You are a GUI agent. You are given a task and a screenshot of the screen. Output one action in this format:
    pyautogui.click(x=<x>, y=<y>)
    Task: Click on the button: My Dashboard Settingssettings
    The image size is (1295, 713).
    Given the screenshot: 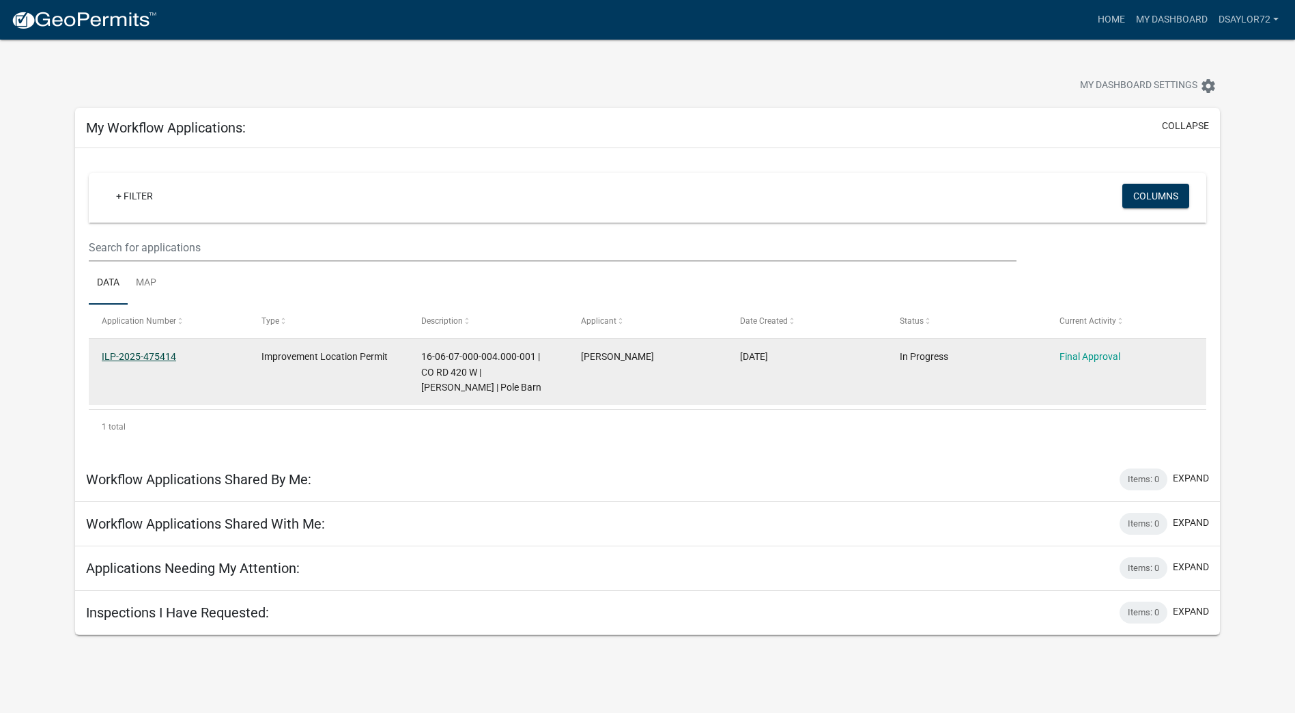 What is the action you would take?
    pyautogui.click(x=1148, y=85)
    